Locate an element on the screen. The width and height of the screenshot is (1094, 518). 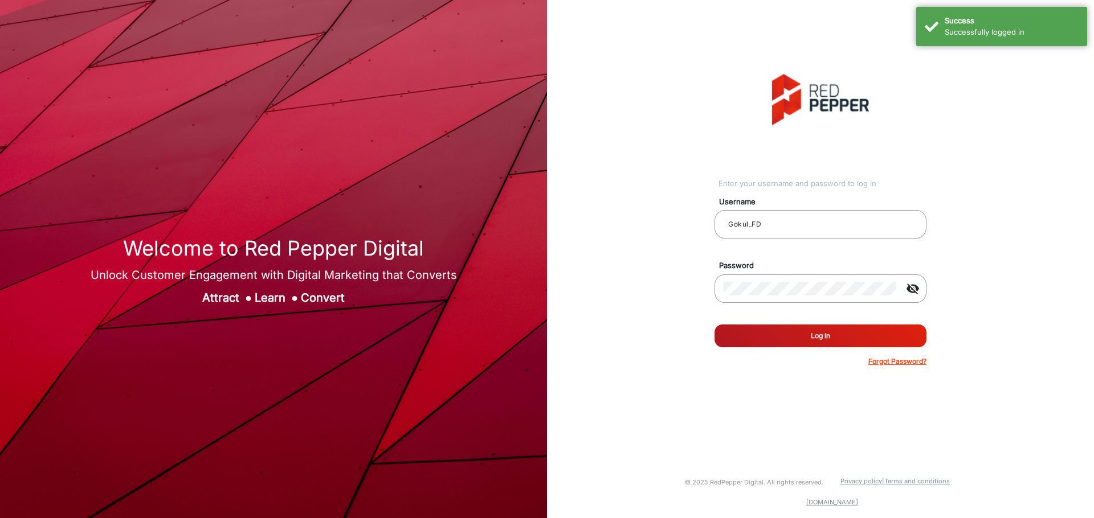
mat-label: Username is located at coordinates (825, 202).